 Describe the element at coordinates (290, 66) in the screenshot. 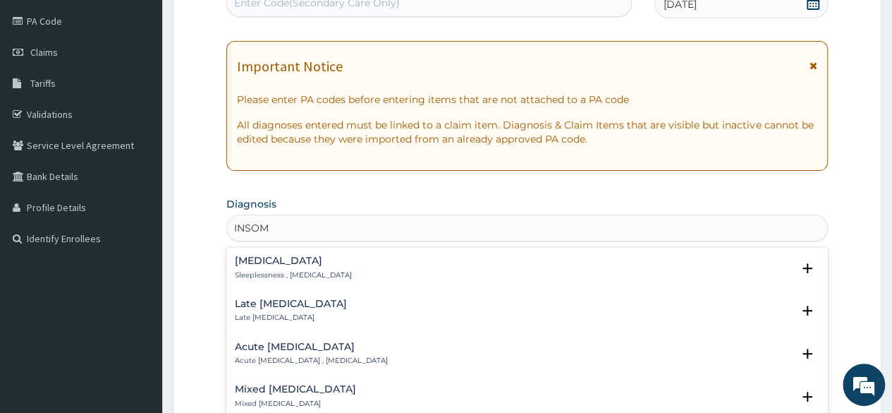

I see `h1: Important Notice` at that location.